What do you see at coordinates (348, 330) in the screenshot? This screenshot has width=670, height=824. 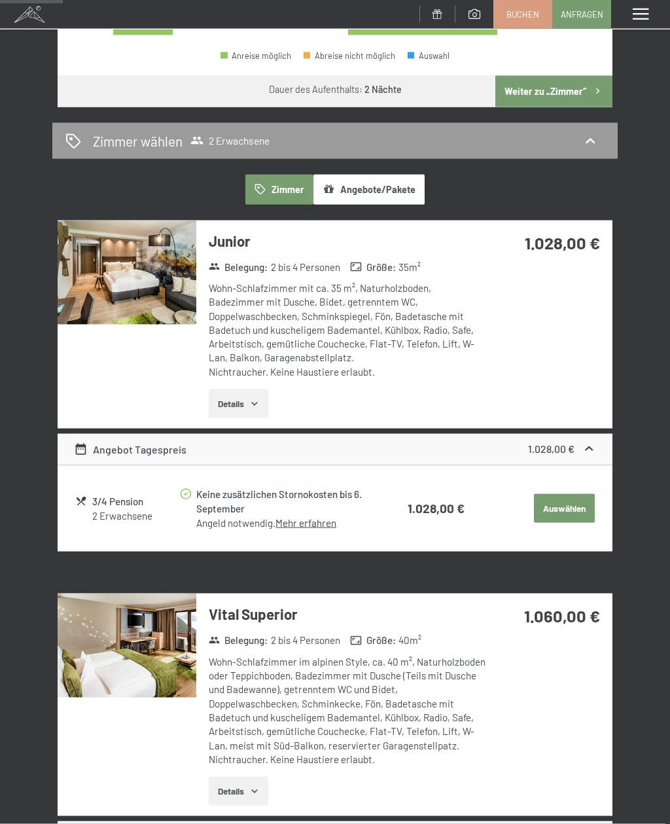 I see `div: Wohn-Schlafzimmer mit ca. 35 m², Naturholzboden, Badezimmer mit Dusche, Bidet, getrenntem WC, Dop...` at bounding box center [348, 330].